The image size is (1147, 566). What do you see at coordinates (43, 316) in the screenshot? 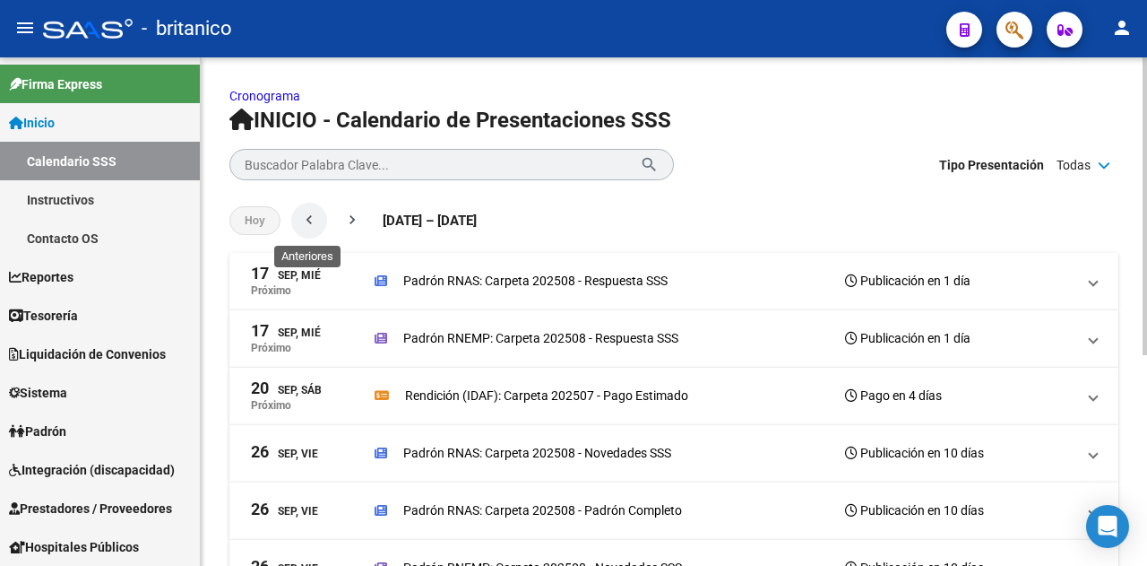
I see `span: Tesorería` at bounding box center [43, 316].